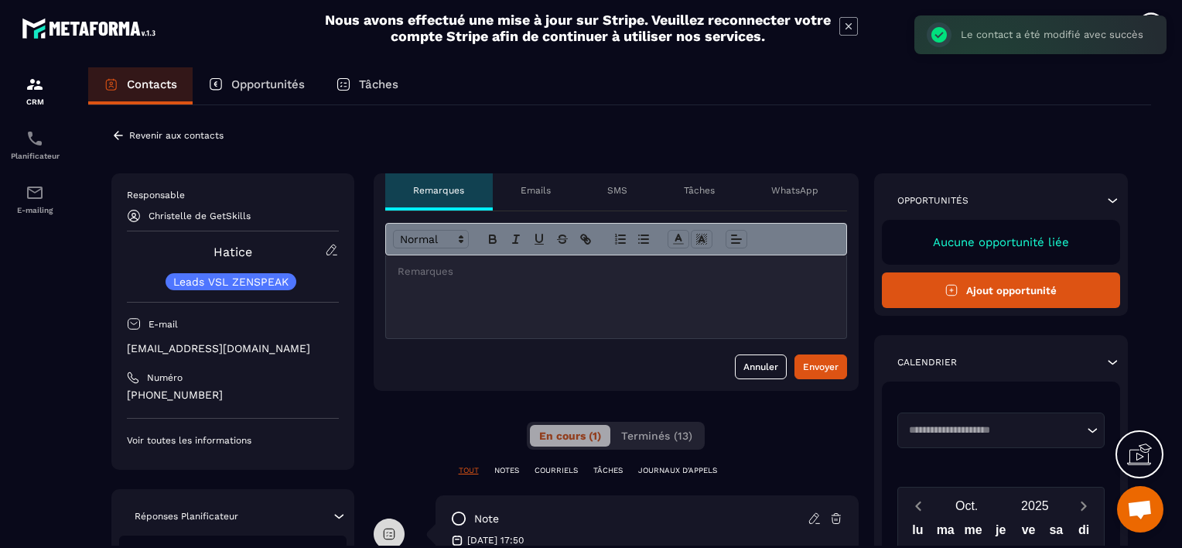  What do you see at coordinates (35, 84) in the screenshot?
I see `img: formation` at bounding box center [35, 84].